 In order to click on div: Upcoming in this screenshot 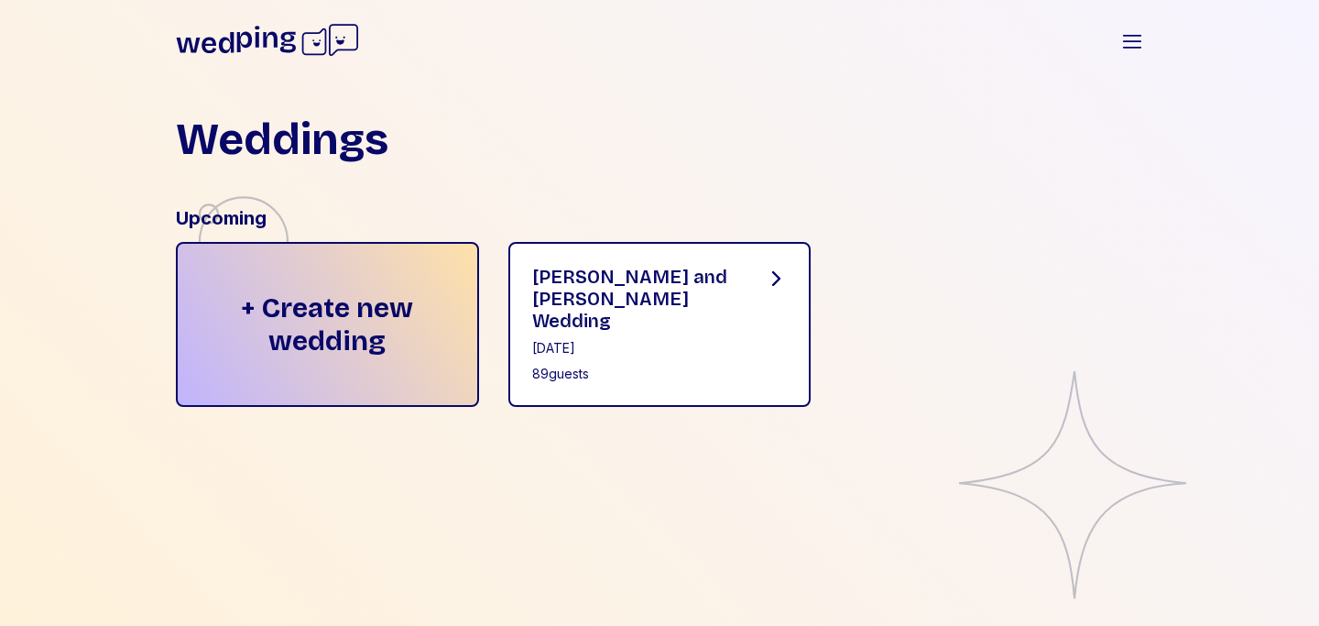, I will do `click(660, 218)`.